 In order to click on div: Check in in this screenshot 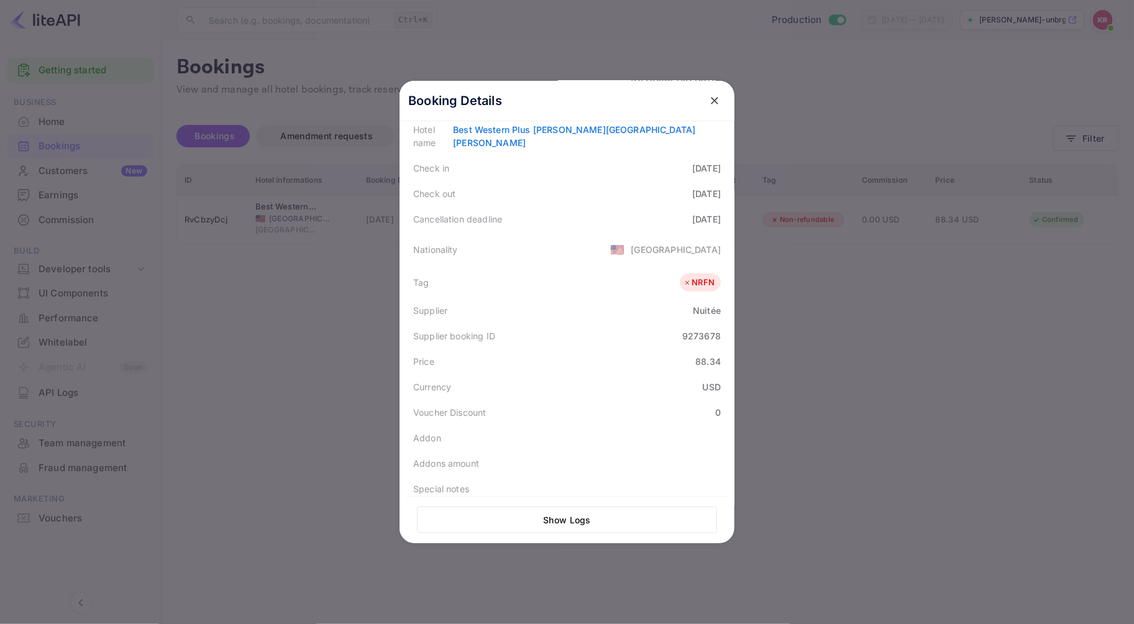, I will do `click(431, 168)`.